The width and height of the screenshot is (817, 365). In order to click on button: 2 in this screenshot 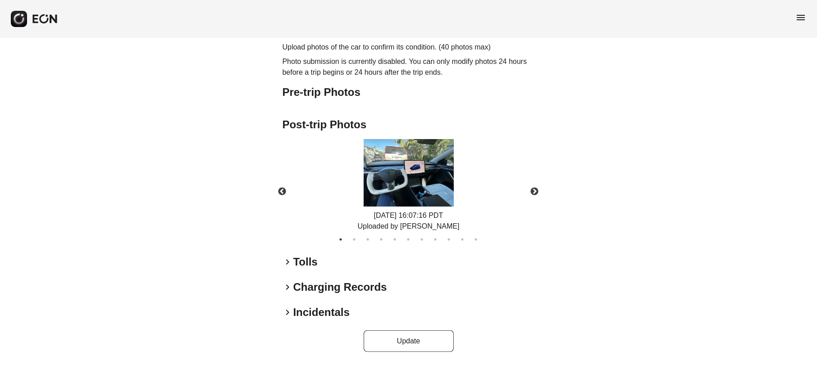, I will do `click(355, 240)`.